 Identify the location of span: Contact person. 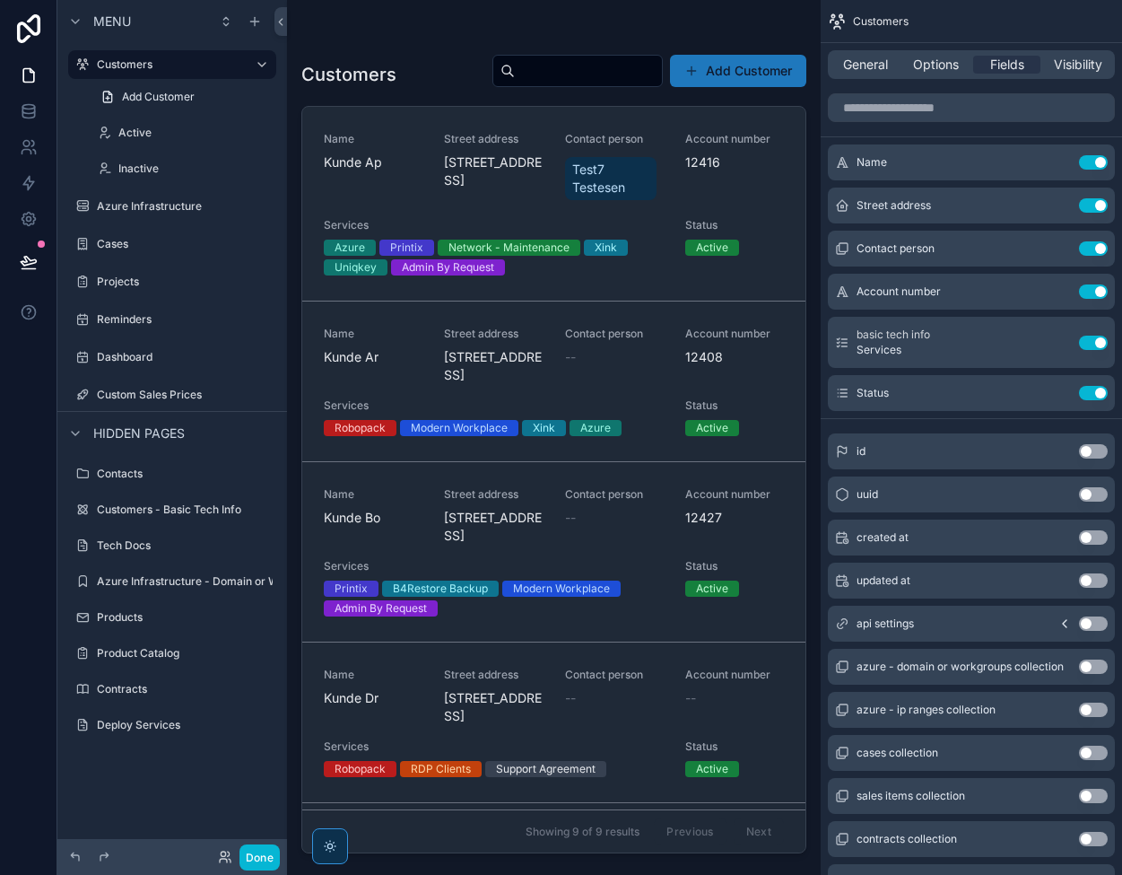
(895, 248).